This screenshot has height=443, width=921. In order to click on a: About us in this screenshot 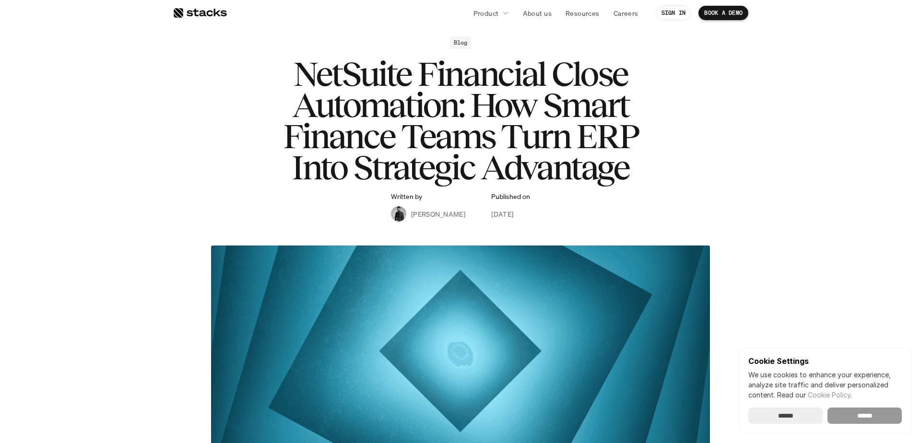, I will do `click(537, 13)`.